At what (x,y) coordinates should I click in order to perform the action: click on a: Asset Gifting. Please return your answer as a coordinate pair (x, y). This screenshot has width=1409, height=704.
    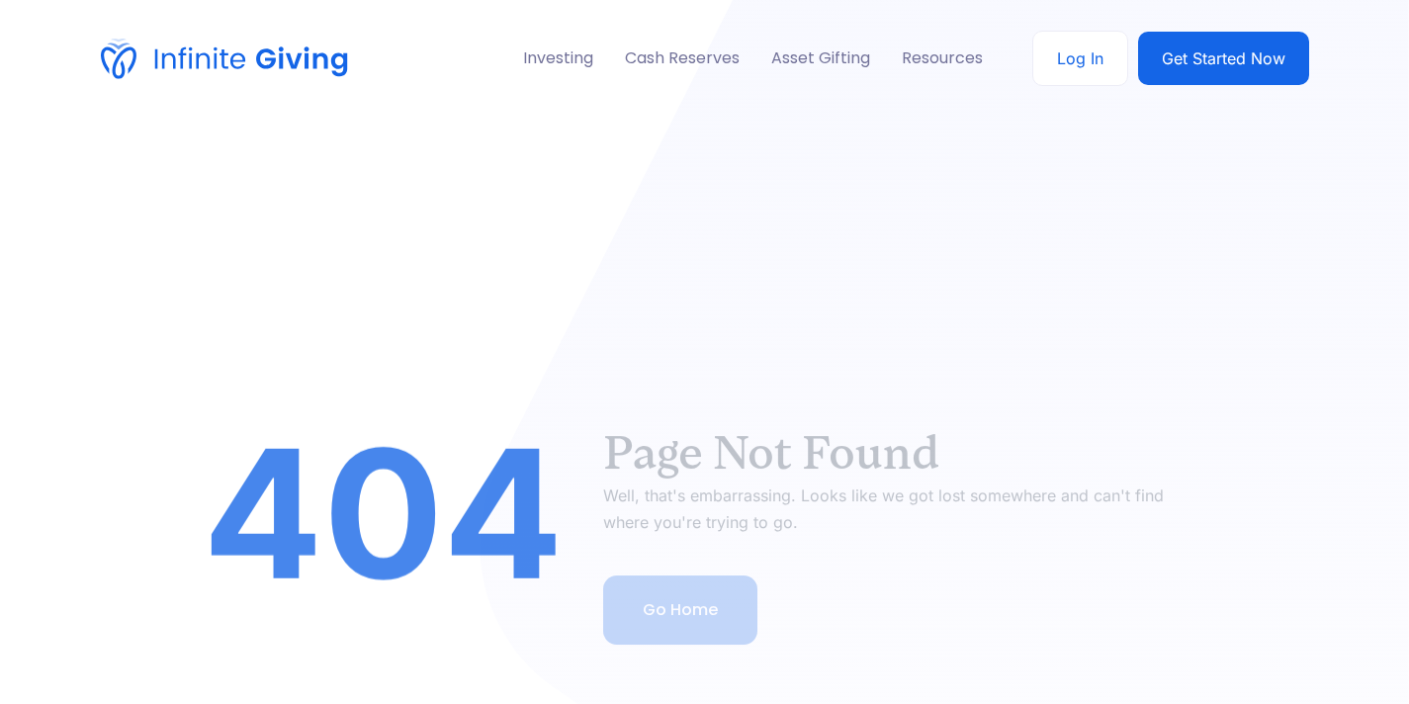
    Looking at the image, I should click on (821, 57).